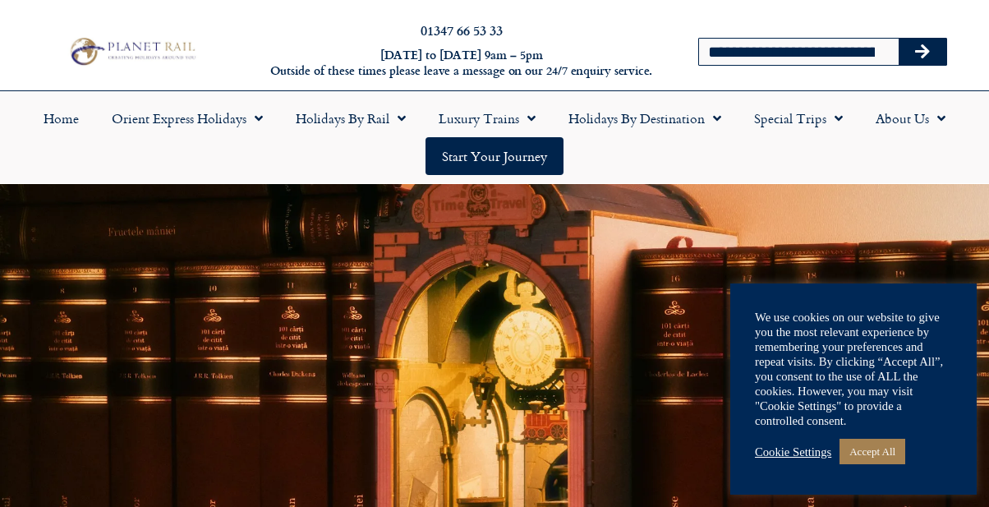 The width and height of the screenshot is (989, 507). Describe the element at coordinates (911, 118) in the screenshot. I see `a: About Us` at that location.